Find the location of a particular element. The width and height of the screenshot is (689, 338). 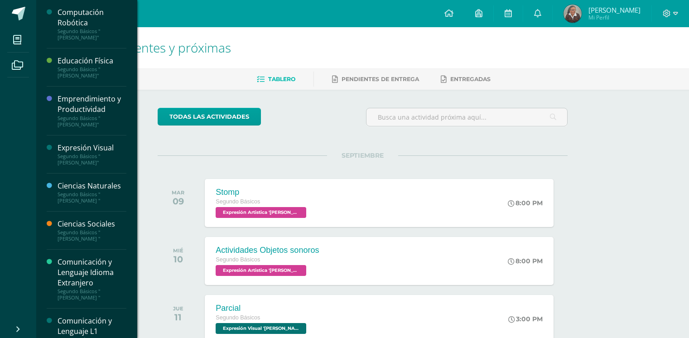

div: Parcial is located at coordinates (262, 308).